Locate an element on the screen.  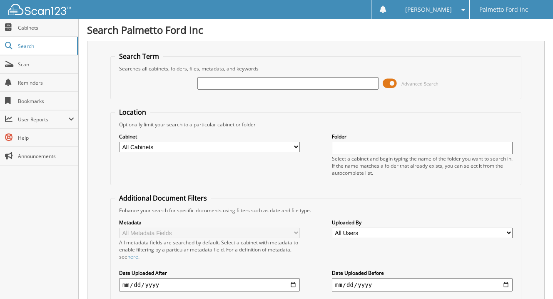
legend: Location is located at coordinates (132, 112).